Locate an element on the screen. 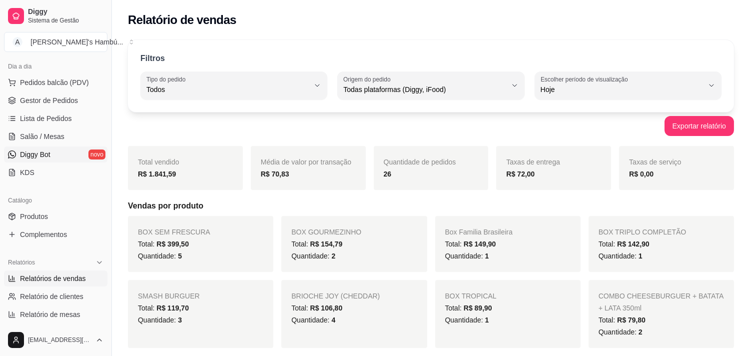  a: KDS is located at coordinates (55, 172).